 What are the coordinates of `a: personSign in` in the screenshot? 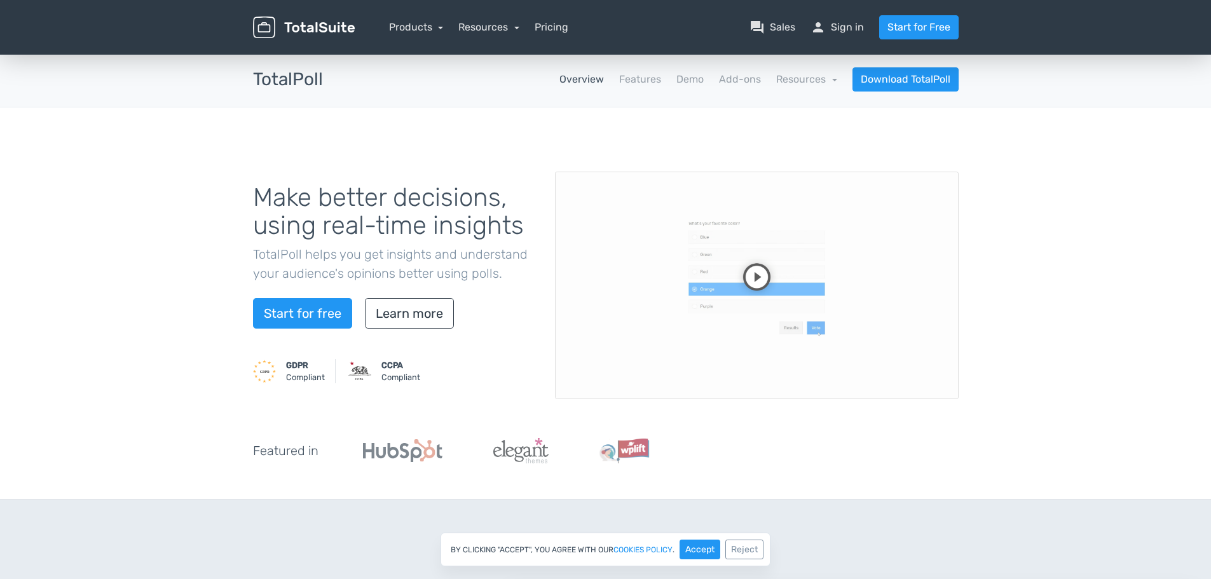 It's located at (837, 27).